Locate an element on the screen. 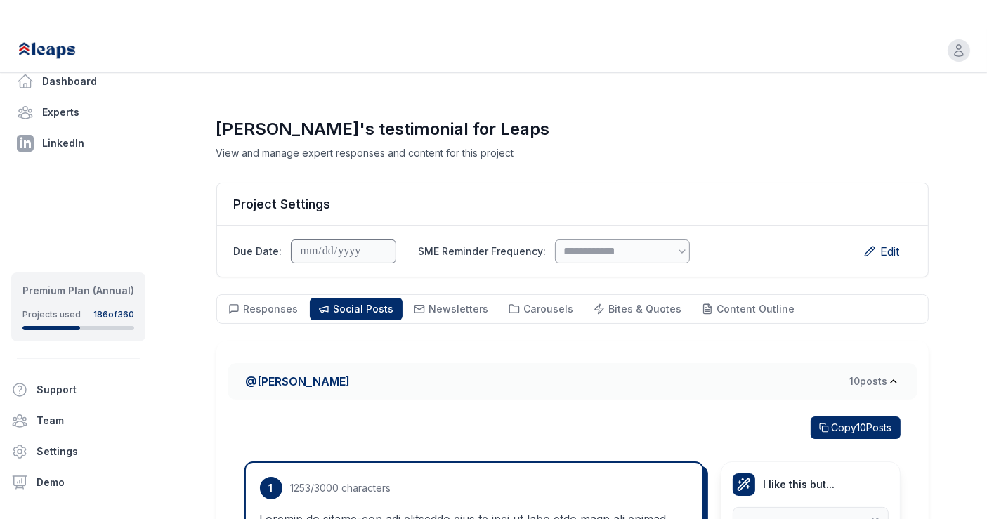 The width and height of the screenshot is (987, 519). div: 1253 /3000 characters is located at coordinates (341, 488).